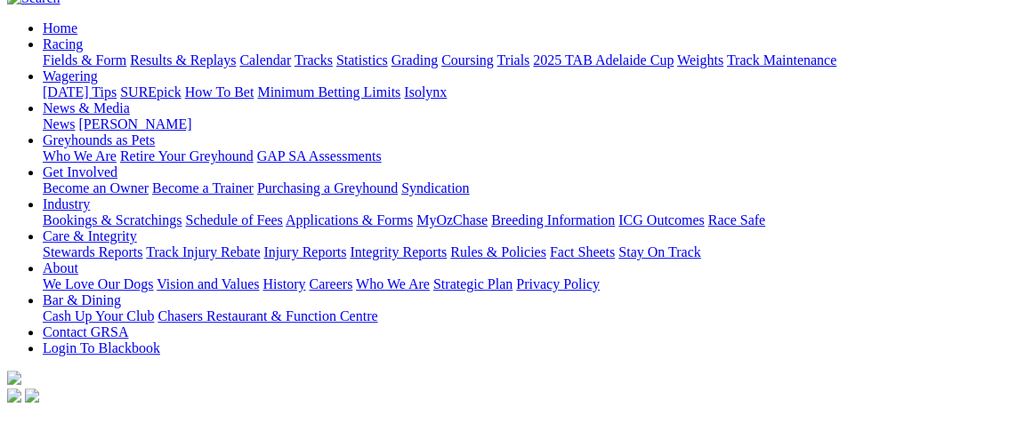 The height and width of the screenshot is (423, 1009). Describe the element at coordinates (398, 252) in the screenshot. I see `a: Integrity Reports` at that location.